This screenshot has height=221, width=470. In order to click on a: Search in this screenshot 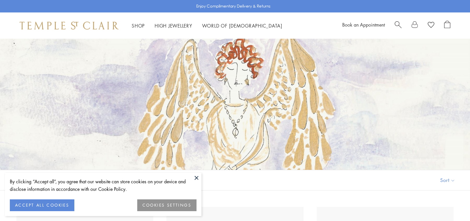, I will do `click(398, 26)`.